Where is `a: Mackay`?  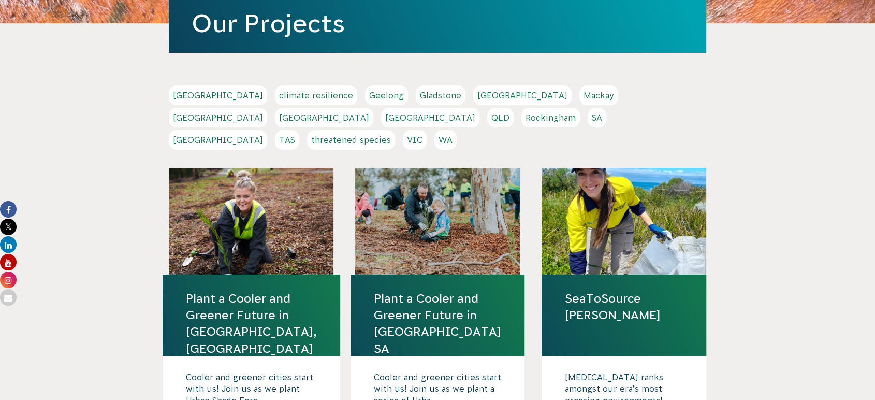
a: Mackay is located at coordinates (598, 95).